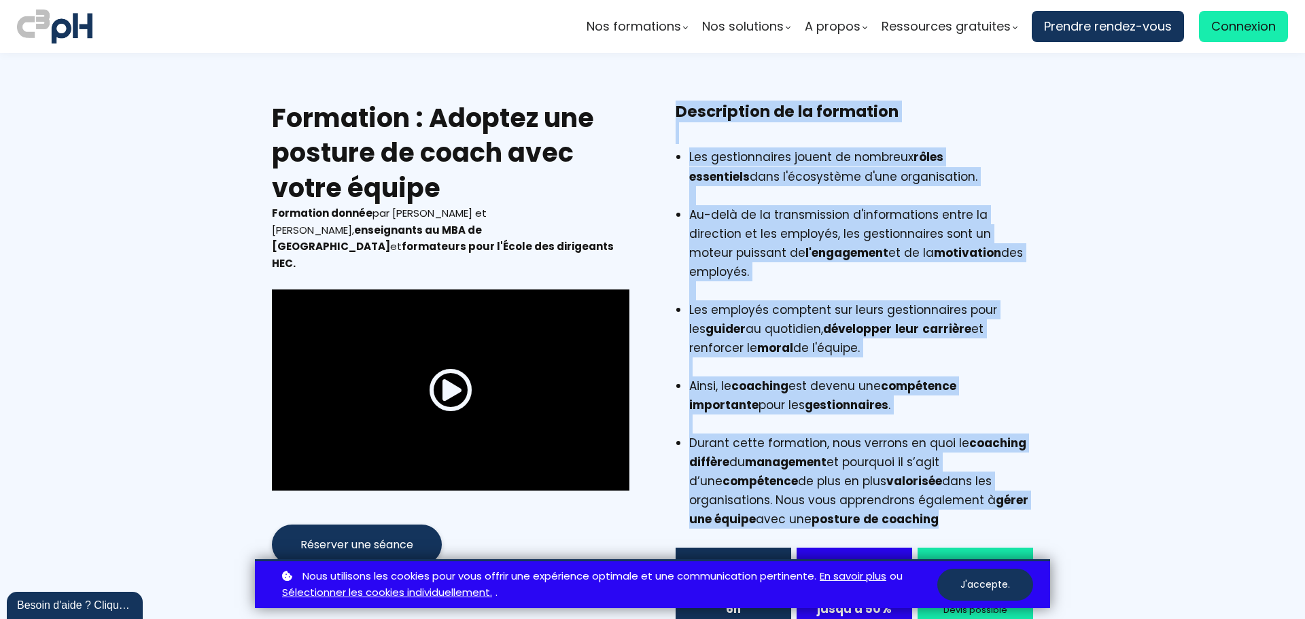  What do you see at coordinates (709, 462) in the screenshot?
I see `b: diffère` at bounding box center [709, 462].